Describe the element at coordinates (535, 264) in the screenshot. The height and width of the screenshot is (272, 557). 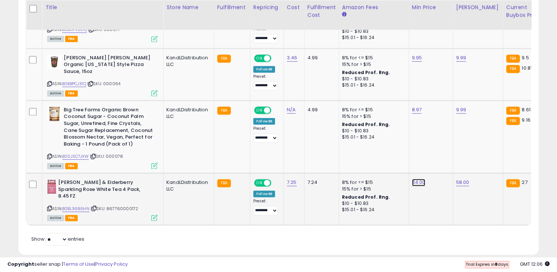
I see `span: 2025-08-16 12:06 GMT` at that location.